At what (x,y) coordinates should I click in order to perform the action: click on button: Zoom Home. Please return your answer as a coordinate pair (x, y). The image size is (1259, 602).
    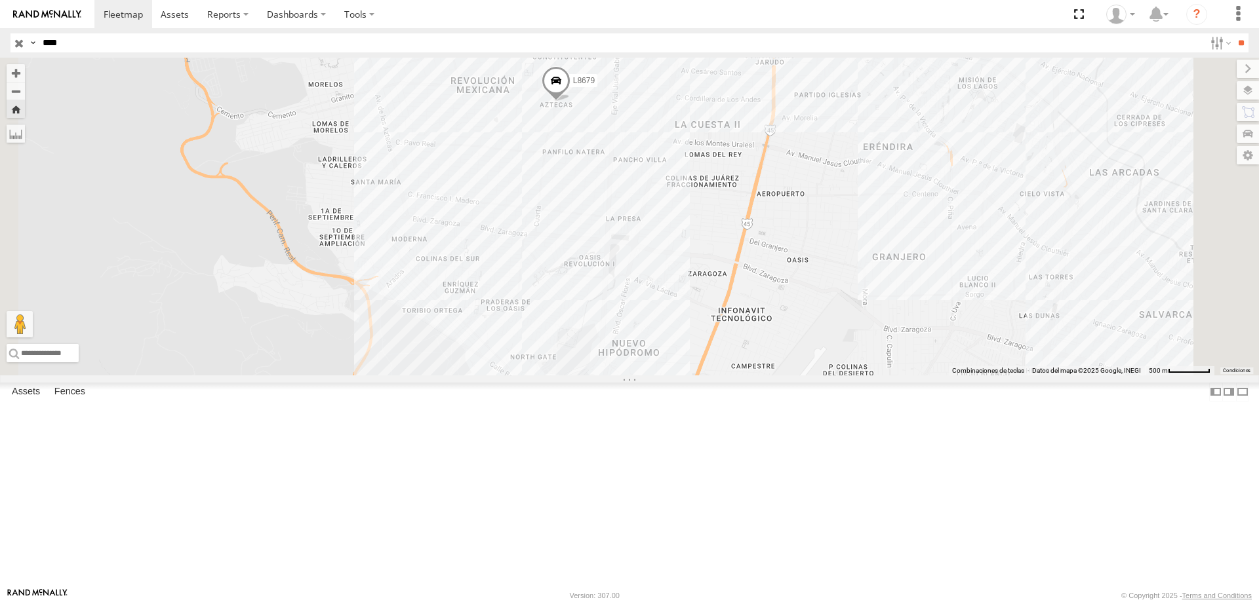
    Looking at the image, I should click on (16, 109).